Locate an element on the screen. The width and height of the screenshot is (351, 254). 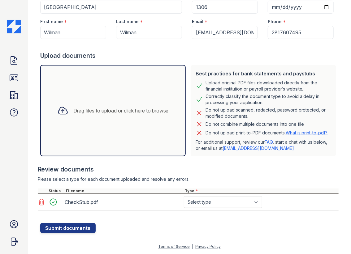
div: Review documents is located at coordinates (188, 169).